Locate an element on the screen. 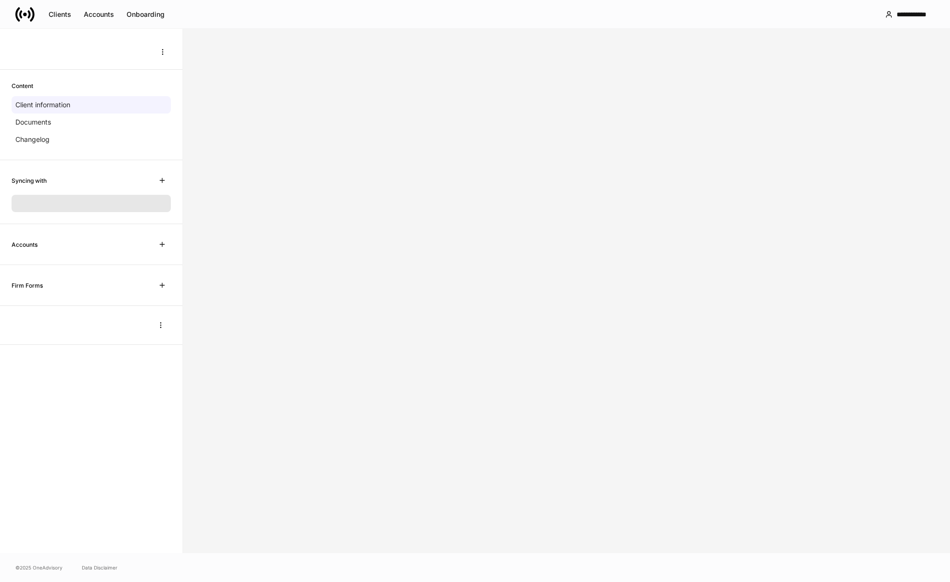  span: © 2025 OneAdvisory is located at coordinates (39, 568).